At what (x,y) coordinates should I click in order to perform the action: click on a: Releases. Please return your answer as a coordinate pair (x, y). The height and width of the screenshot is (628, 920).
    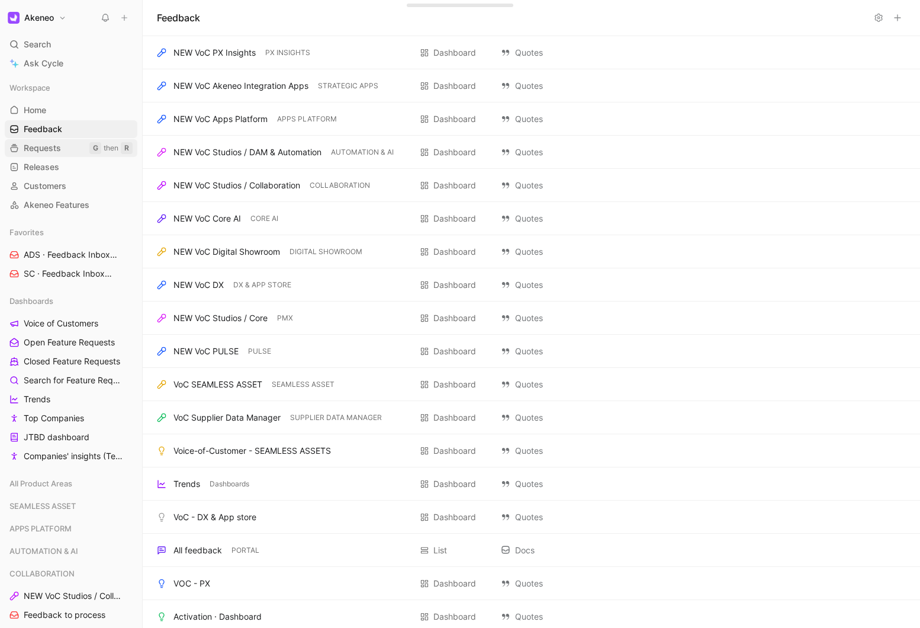
    Looking at the image, I should click on (71, 167).